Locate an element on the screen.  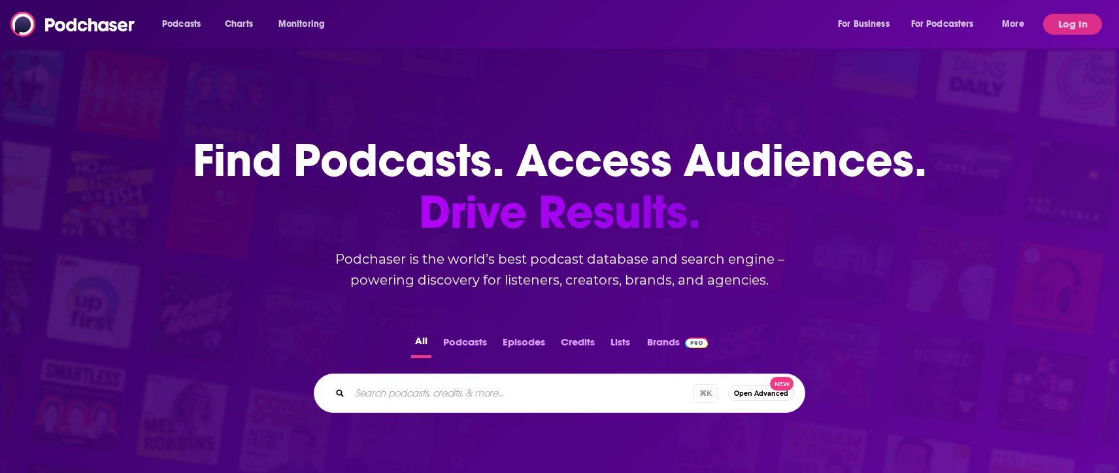
button: Open AdvancedNew is located at coordinates (761, 393).